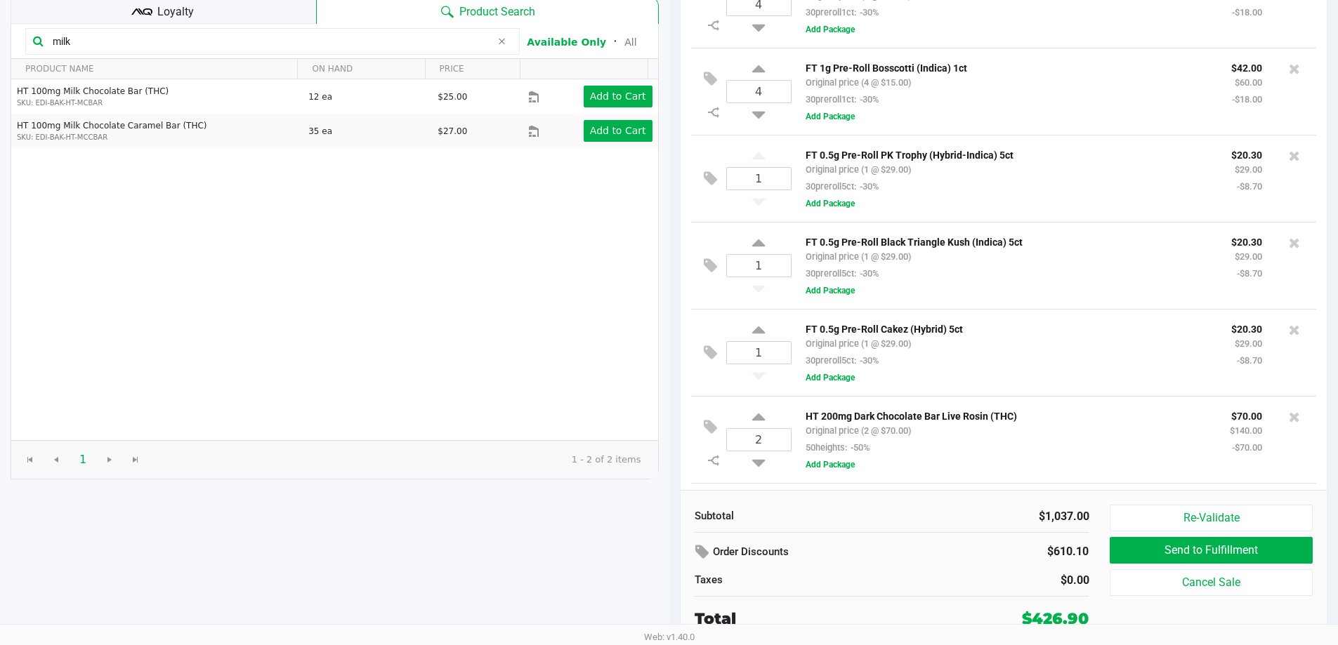 The height and width of the screenshot is (645, 1338). Describe the element at coordinates (1008, 240) in the screenshot. I see `p: FT 0.5g Pre-Roll Black Triangle Kush (Indica) 5ct` at that location.